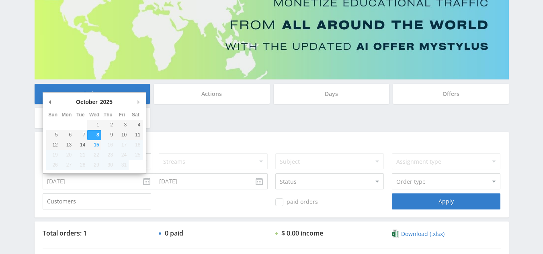 This screenshot has height=254, width=543. I want to click on input: Customers, so click(97, 202).